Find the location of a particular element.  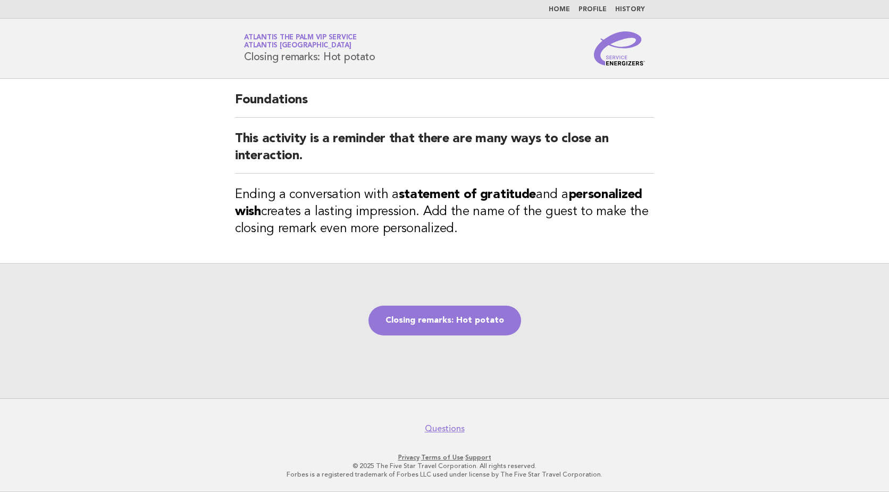

h2: This activity is a reminder that there are many ways to close an interaction. is located at coordinates (445, 152).